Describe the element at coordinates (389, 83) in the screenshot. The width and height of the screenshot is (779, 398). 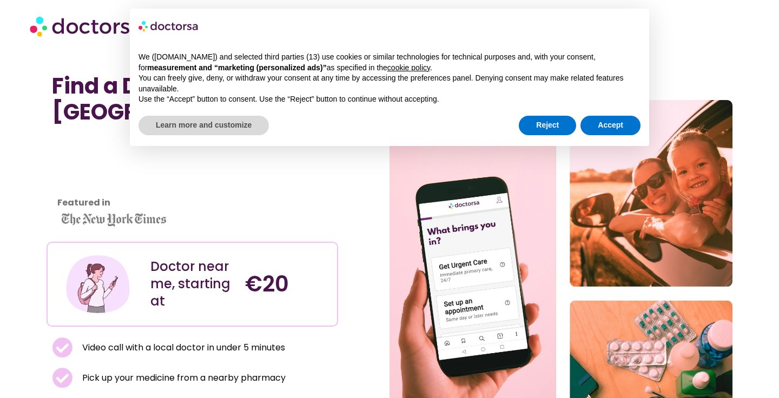
I see `p: You can freely give, deny, or withdraw your consent at any time by accessing the preferences pane...` at that location.